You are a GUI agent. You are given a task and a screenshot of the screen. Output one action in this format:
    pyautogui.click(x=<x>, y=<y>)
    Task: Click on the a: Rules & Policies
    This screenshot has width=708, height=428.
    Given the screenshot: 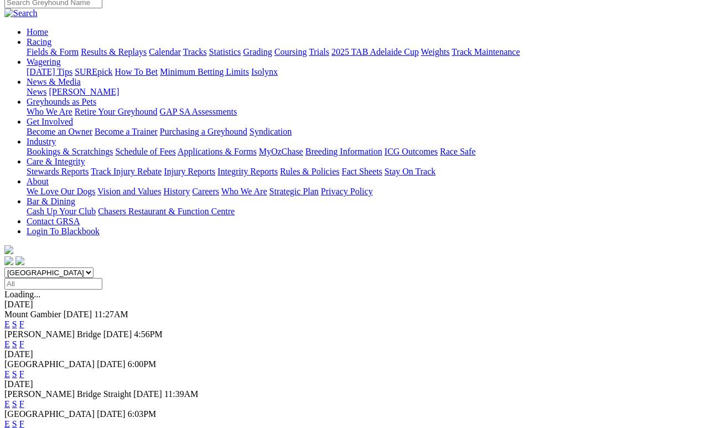 What is the action you would take?
    pyautogui.click(x=310, y=171)
    